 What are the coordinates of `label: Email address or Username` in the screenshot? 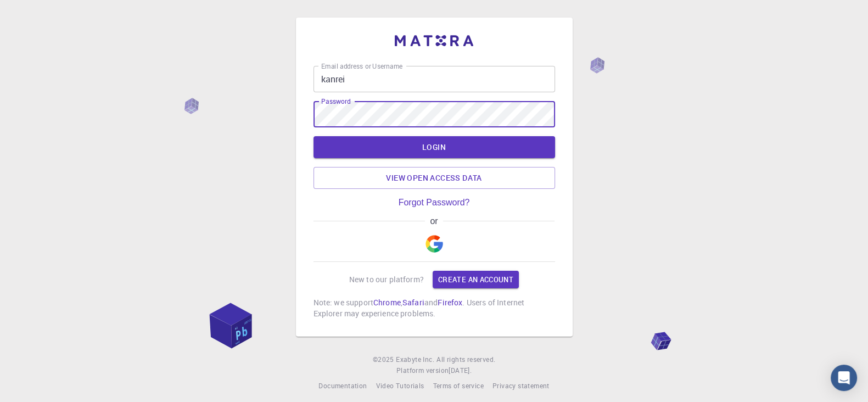 It's located at (362, 66).